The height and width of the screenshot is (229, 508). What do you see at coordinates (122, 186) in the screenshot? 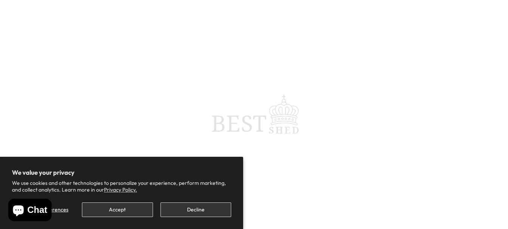
I see `p: We use cookies and other technologies to personalize your experience, perform marketing, and coll...` at bounding box center [122, 186].